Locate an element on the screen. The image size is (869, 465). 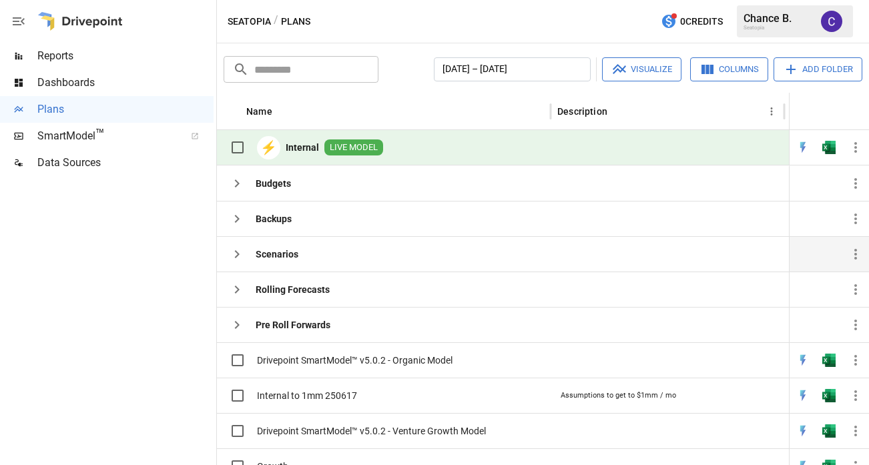
div: Assumptions to get to $1mm / mo is located at coordinates (618, 396).